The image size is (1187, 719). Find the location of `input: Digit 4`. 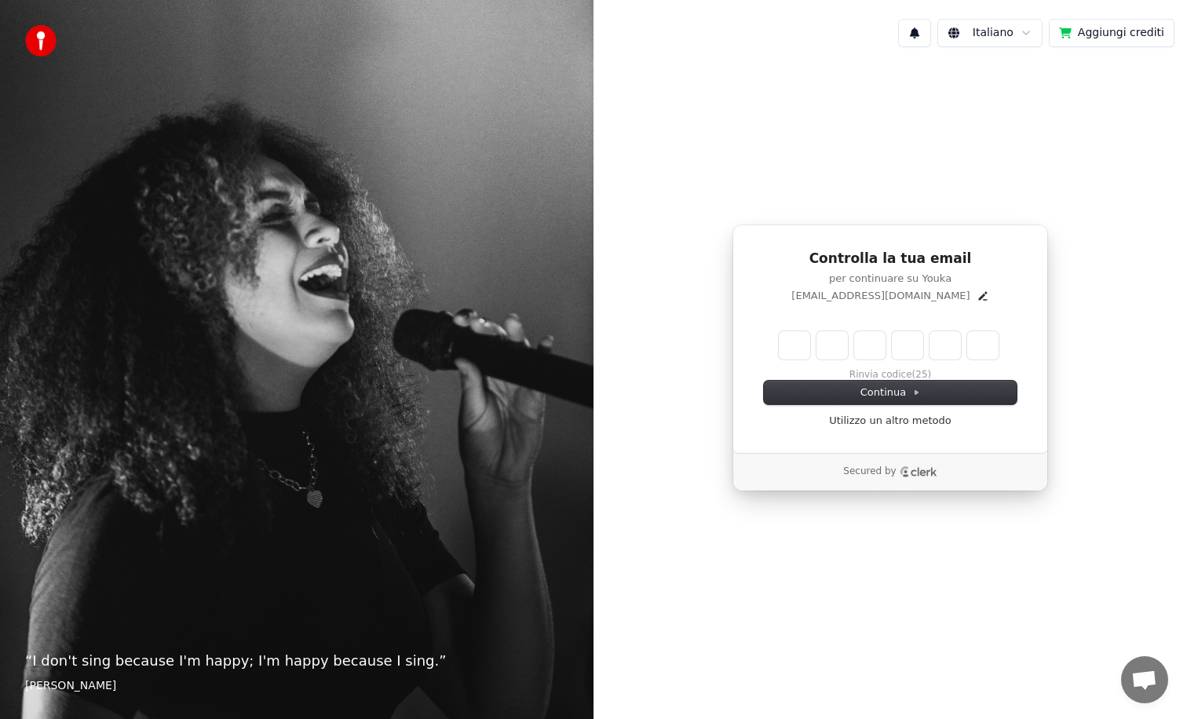

input: Digit 4 is located at coordinates (907, 345).